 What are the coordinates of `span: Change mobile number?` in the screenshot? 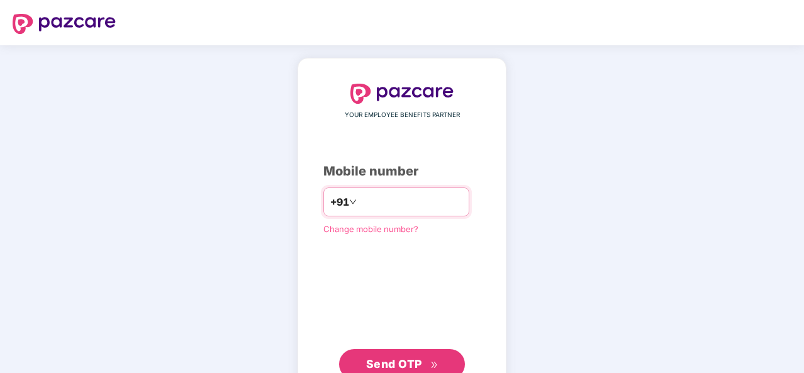 It's located at (370, 229).